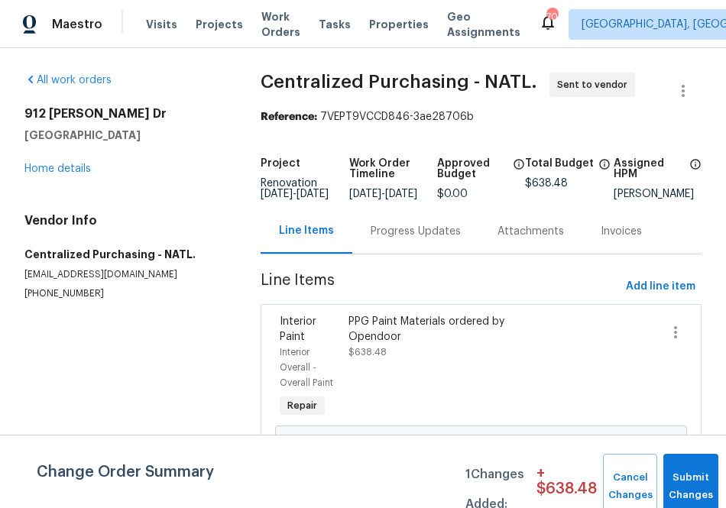  What do you see at coordinates (306, 231) in the screenshot?
I see `div: Line Items` at bounding box center [306, 231].